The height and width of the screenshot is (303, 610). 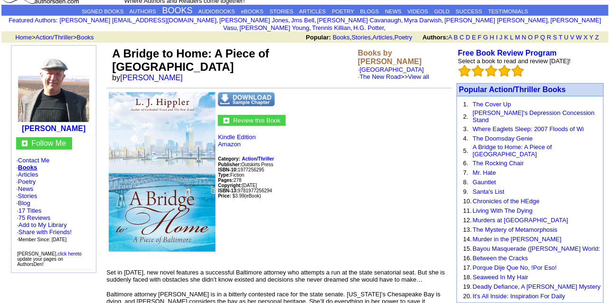 I want to click on a: Kindle Edition, so click(x=237, y=137).